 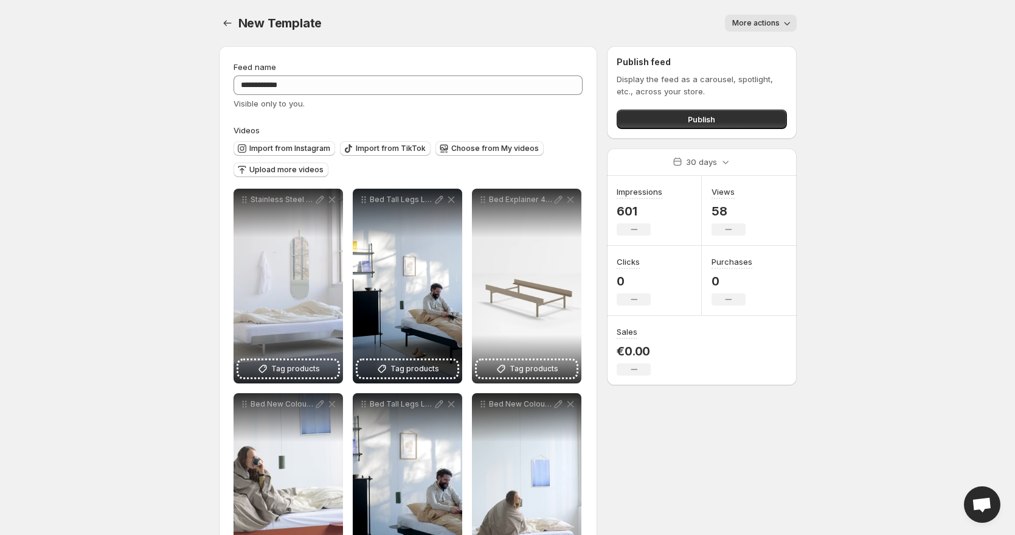 I want to click on div: Bed Explainer 4-5 V2Tag products, so click(x=527, y=286).